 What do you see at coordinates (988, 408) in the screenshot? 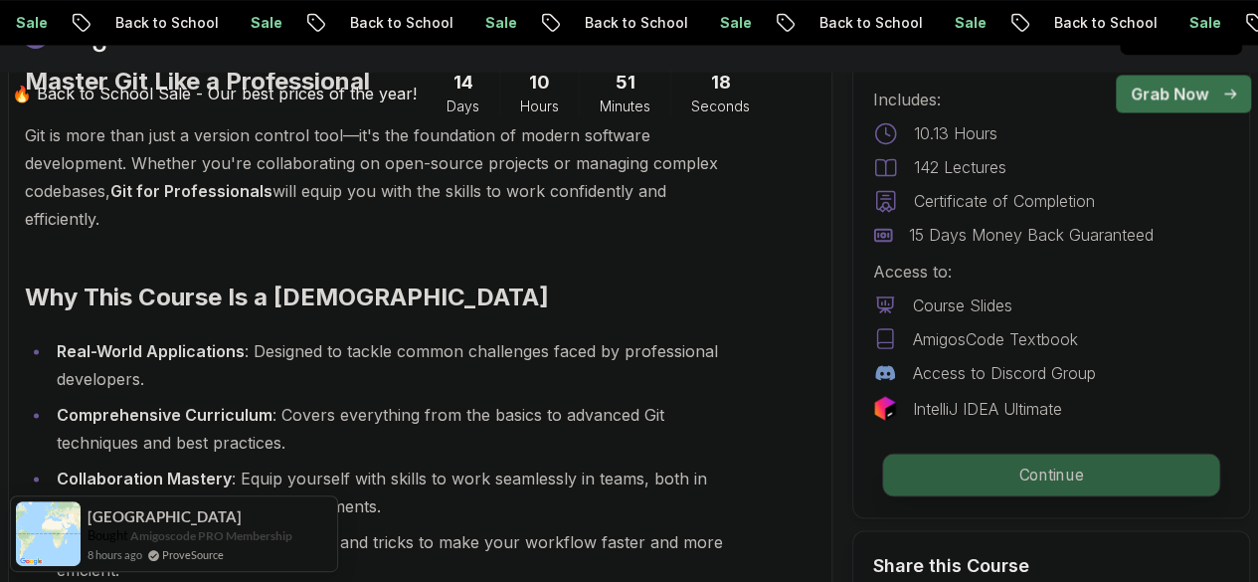
I see `p: IntelliJ IDEA Ultimate` at bounding box center [988, 408].